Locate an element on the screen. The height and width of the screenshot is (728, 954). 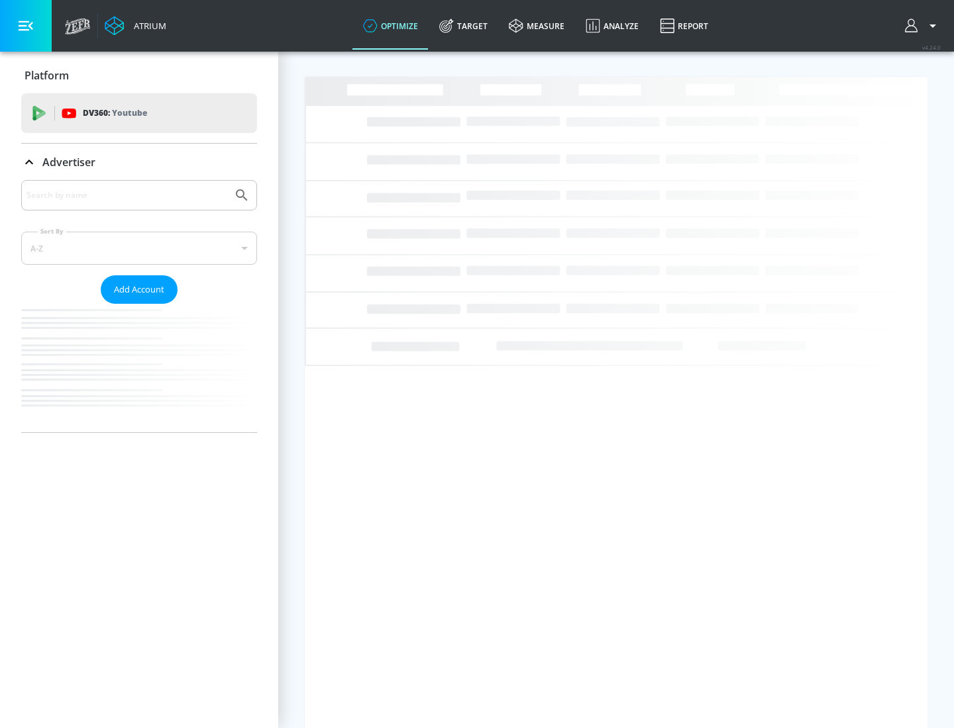
button: Add Account is located at coordinates (139, 289).